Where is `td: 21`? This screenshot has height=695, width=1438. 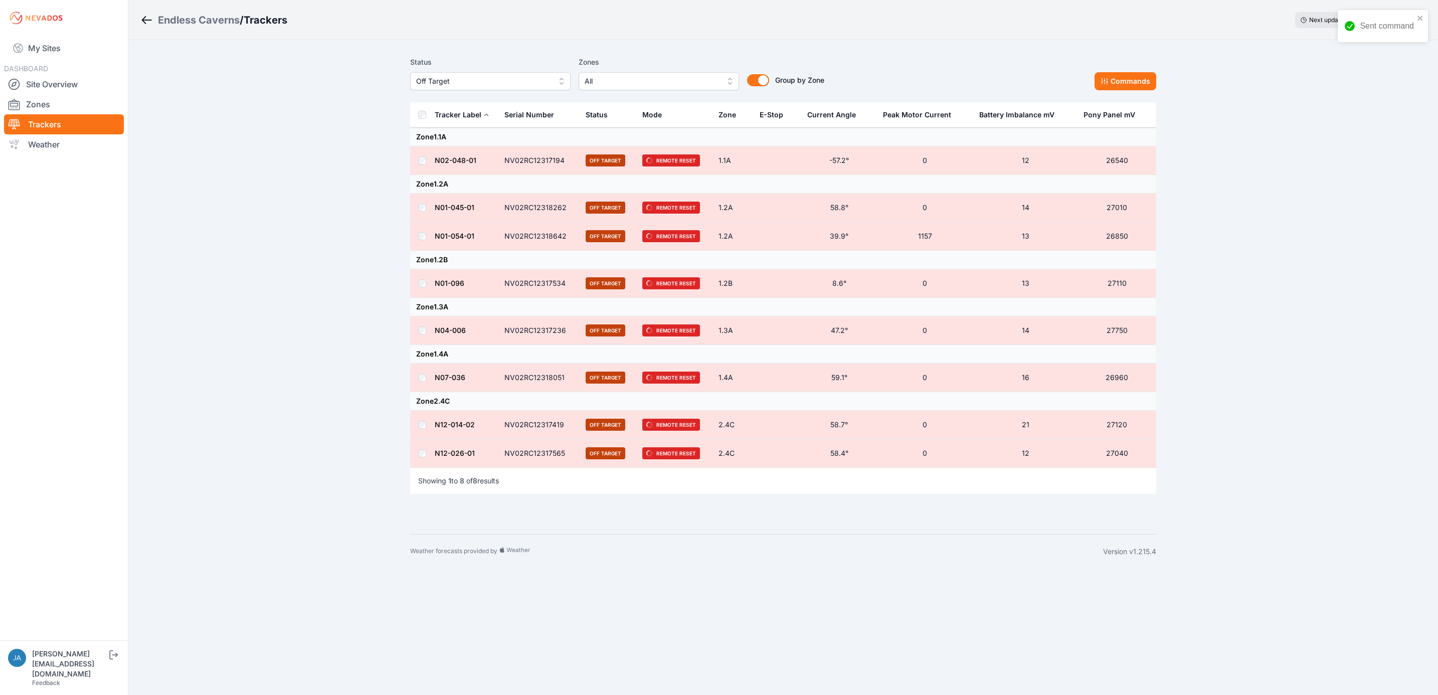 td: 21 is located at coordinates (1026, 425).